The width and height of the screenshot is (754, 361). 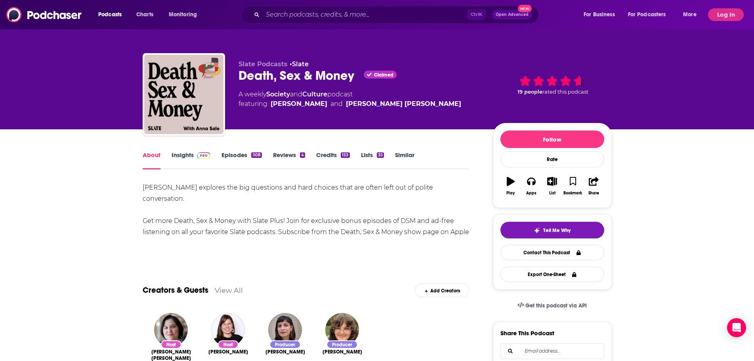 What do you see at coordinates (229, 290) in the screenshot?
I see `a: View All` at bounding box center [229, 290].